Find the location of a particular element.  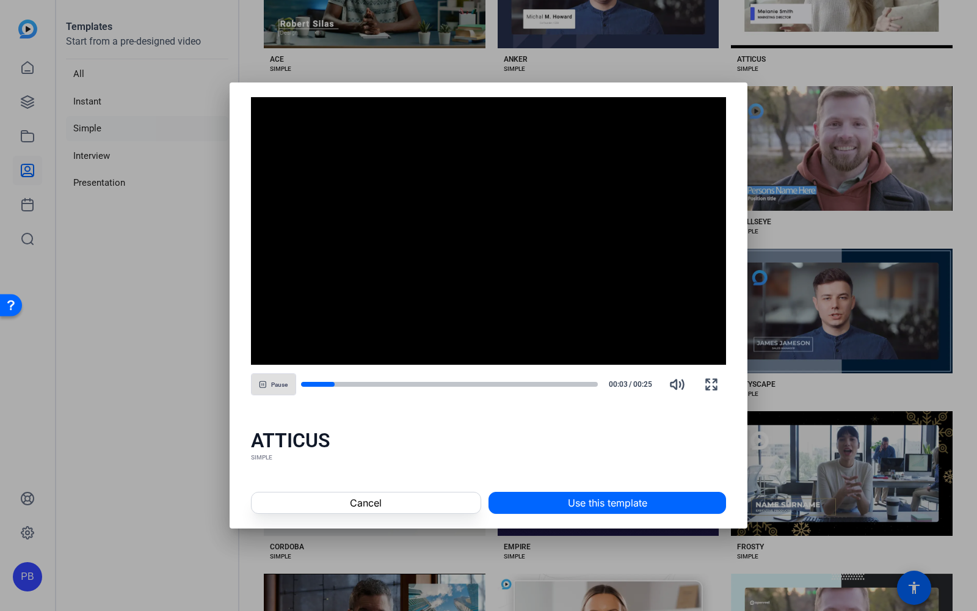

button: Fullscreen is located at coordinates (712, 384).